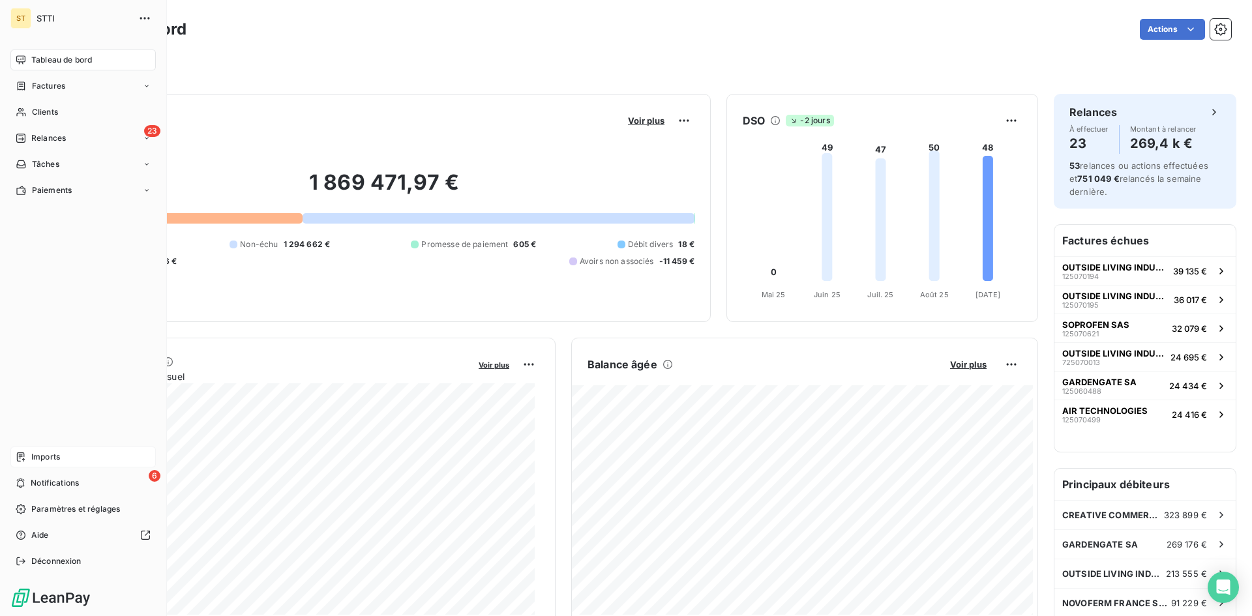  Describe the element at coordinates (1081, 362) in the screenshot. I see `span: 725070013` at that location.